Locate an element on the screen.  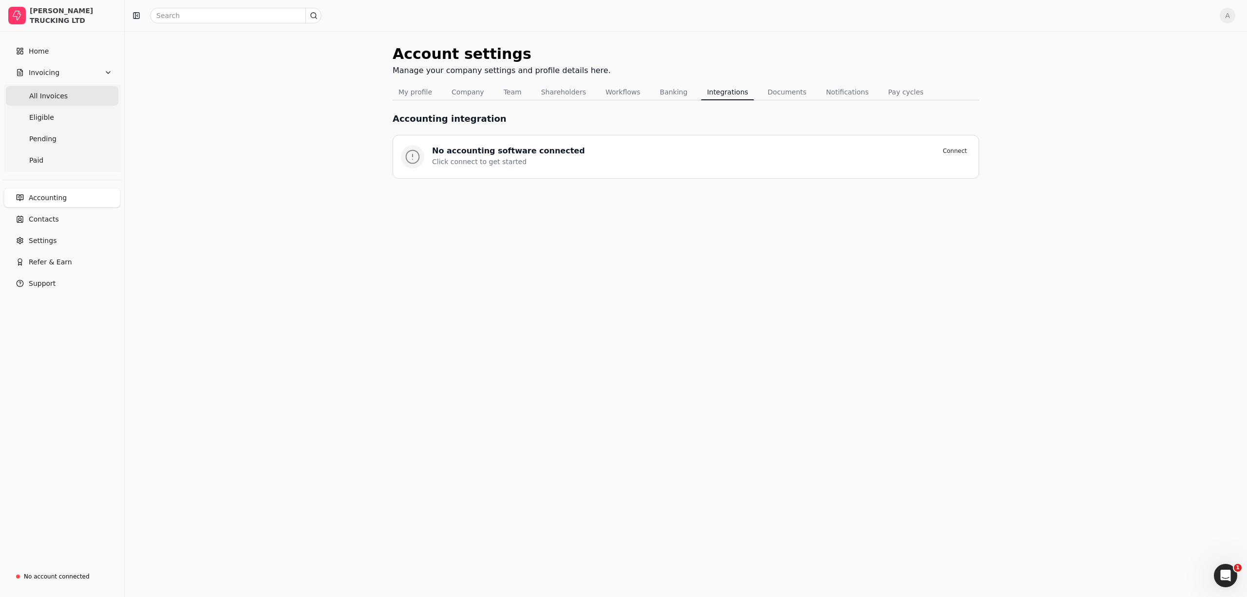
a: Paid is located at coordinates (62, 160).